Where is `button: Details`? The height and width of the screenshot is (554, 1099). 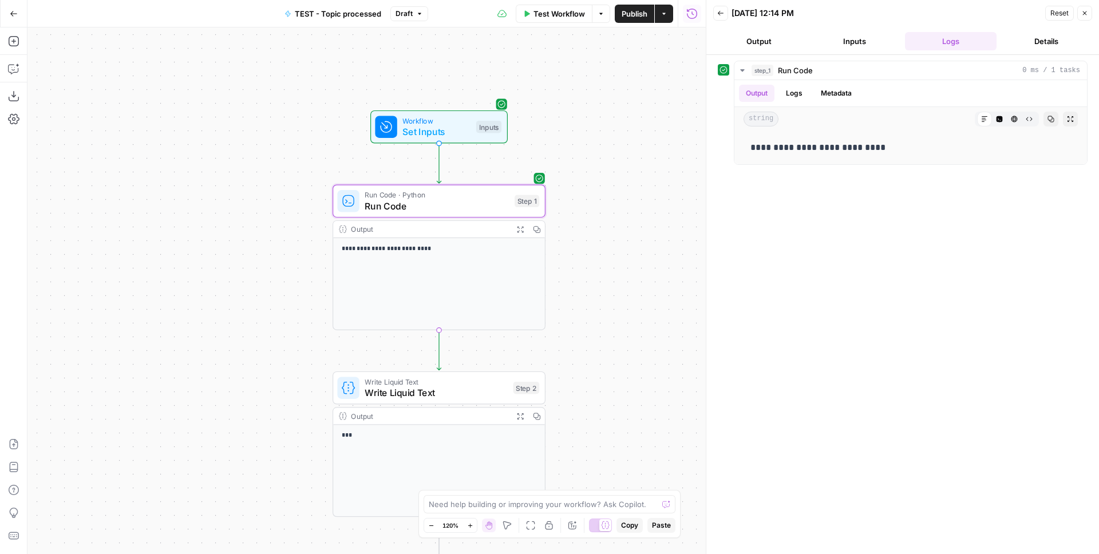 button: Details is located at coordinates (1046, 41).